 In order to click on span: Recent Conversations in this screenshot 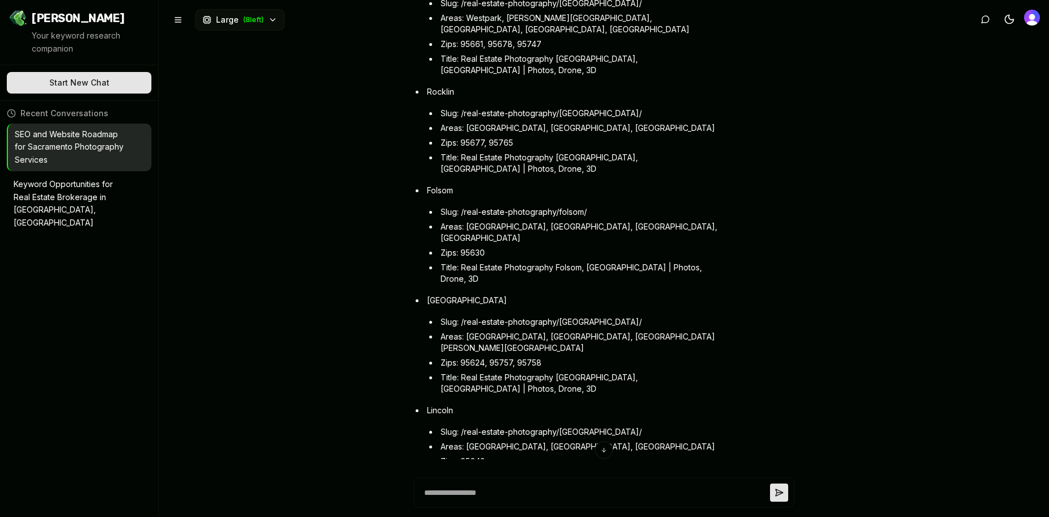, I will do `click(64, 113)`.